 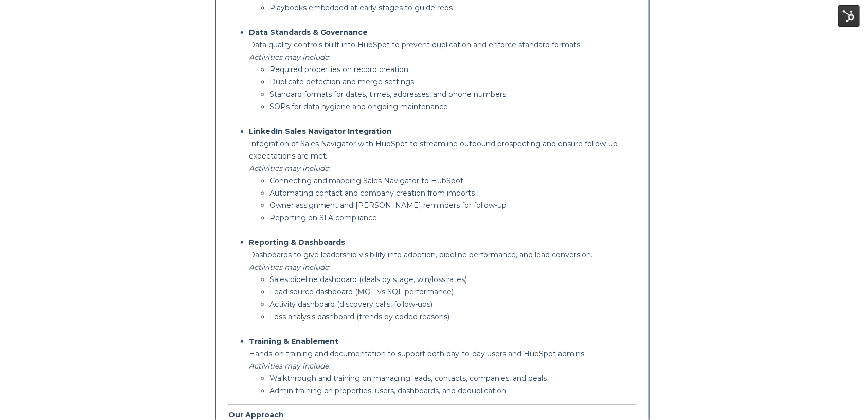 I want to click on p: Admin training on properties, users, dashboards, and deduplication, so click(x=453, y=390).